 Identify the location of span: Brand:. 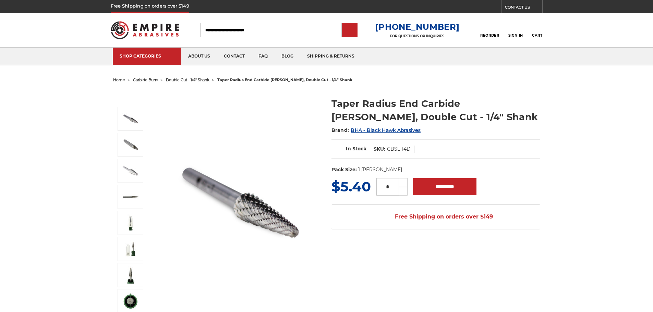
(340, 130).